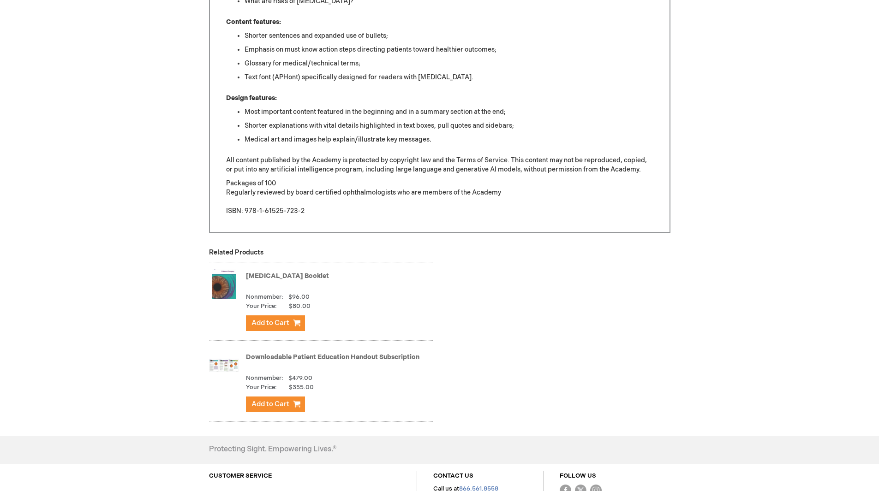 The height and width of the screenshot is (491, 879). Describe the element at coordinates (299, 297) in the screenshot. I see `span: $96.00` at that location.